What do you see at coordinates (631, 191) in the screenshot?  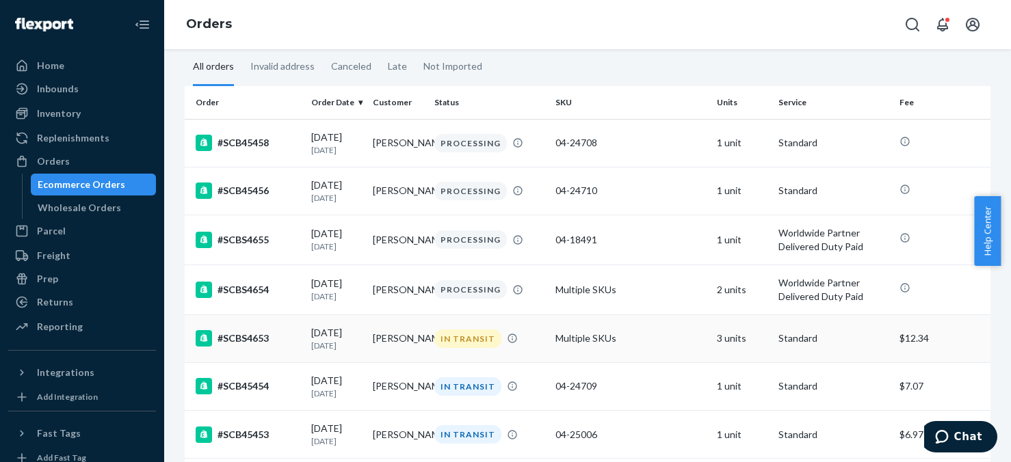 I see `div: 04-24710` at bounding box center [631, 191].